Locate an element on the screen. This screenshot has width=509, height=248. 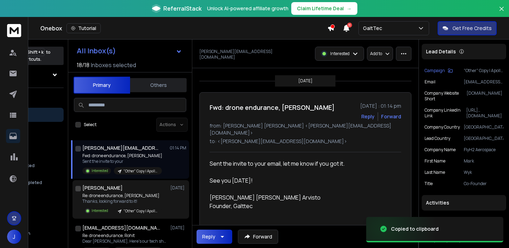
div: Activities is located at coordinates (464, 203).